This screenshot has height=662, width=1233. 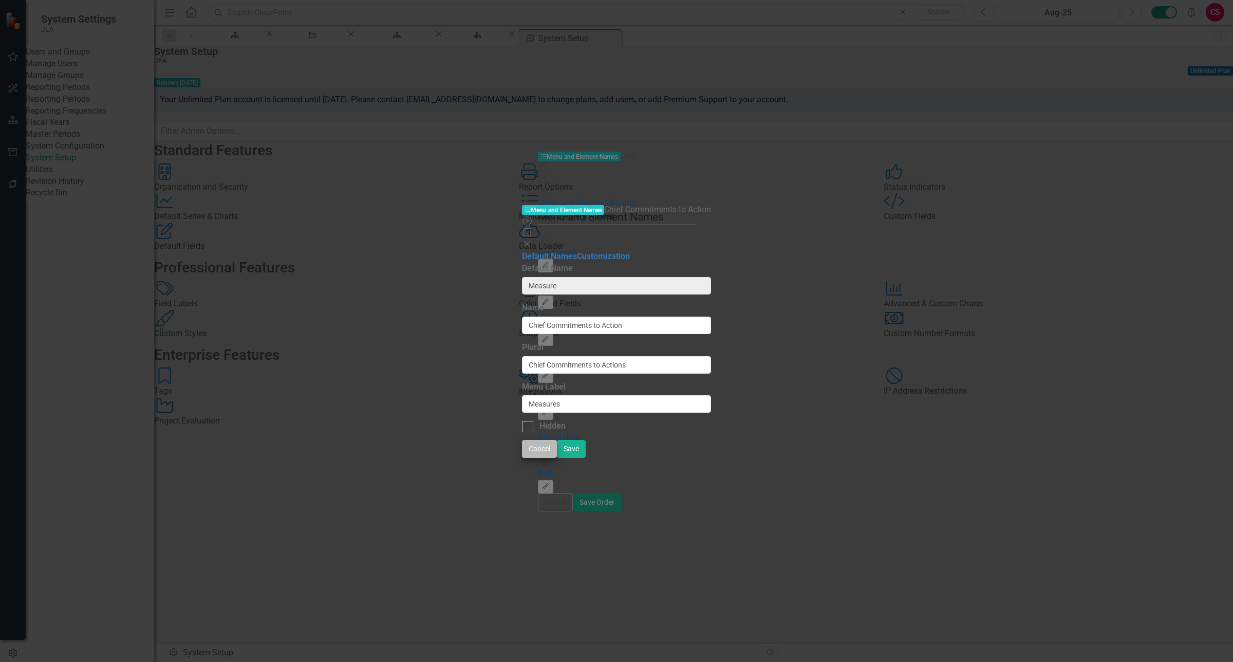 I want to click on a: Default Names, so click(x=549, y=256).